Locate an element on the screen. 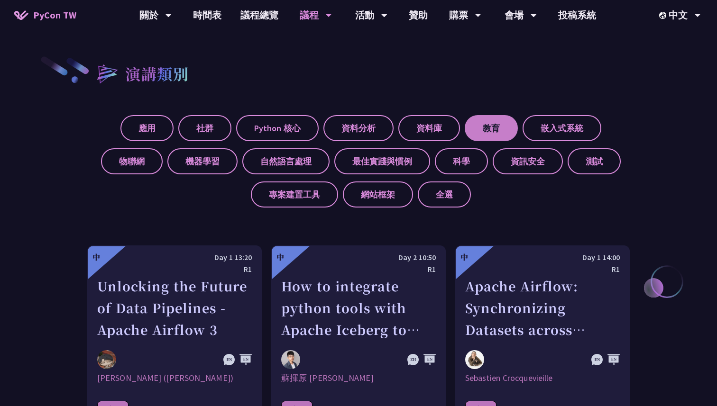  div: Sebastien Crocquevieille is located at coordinates (542, 378).